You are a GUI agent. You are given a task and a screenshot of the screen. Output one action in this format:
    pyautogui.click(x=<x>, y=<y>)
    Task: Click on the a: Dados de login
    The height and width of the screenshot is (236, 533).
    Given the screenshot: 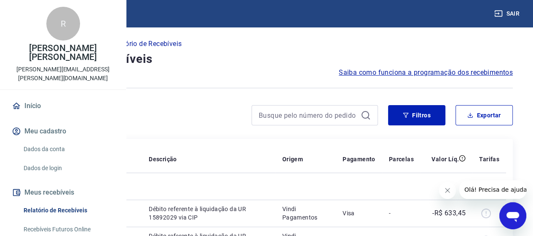 What is the action you would take?
    pyautogui.click(x=68, y=168)
    